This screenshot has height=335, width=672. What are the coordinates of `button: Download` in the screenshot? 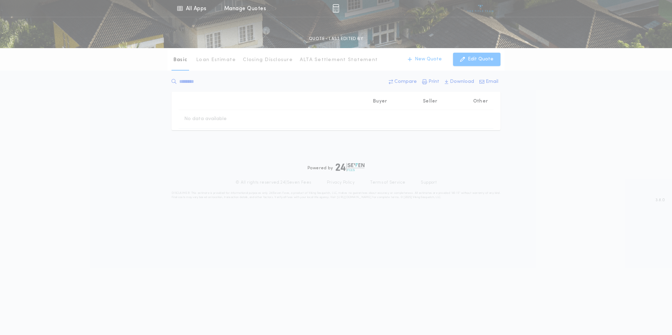 It's located at (459, 82).